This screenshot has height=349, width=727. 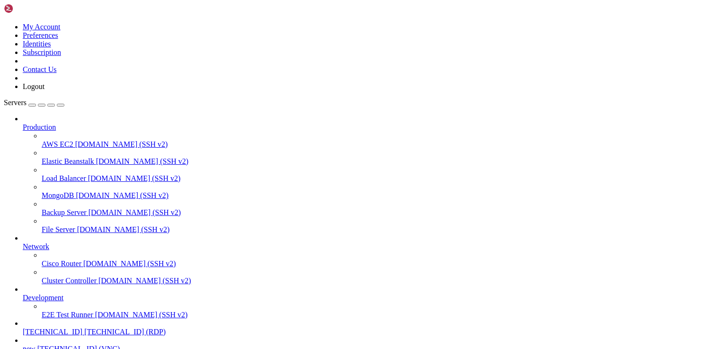 I want to click on span: Elastic Beanstalk, so click(x=68, y=161).